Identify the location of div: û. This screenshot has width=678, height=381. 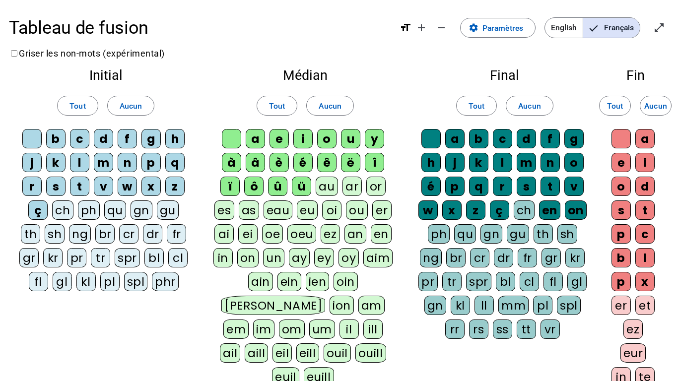
(278, 186).